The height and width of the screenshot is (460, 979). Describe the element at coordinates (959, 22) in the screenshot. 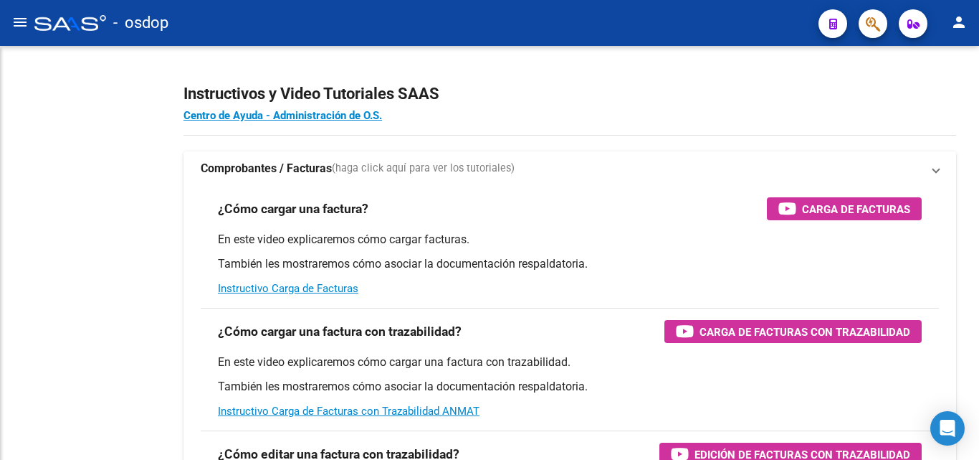

I see `mat-icon: person` at that location.